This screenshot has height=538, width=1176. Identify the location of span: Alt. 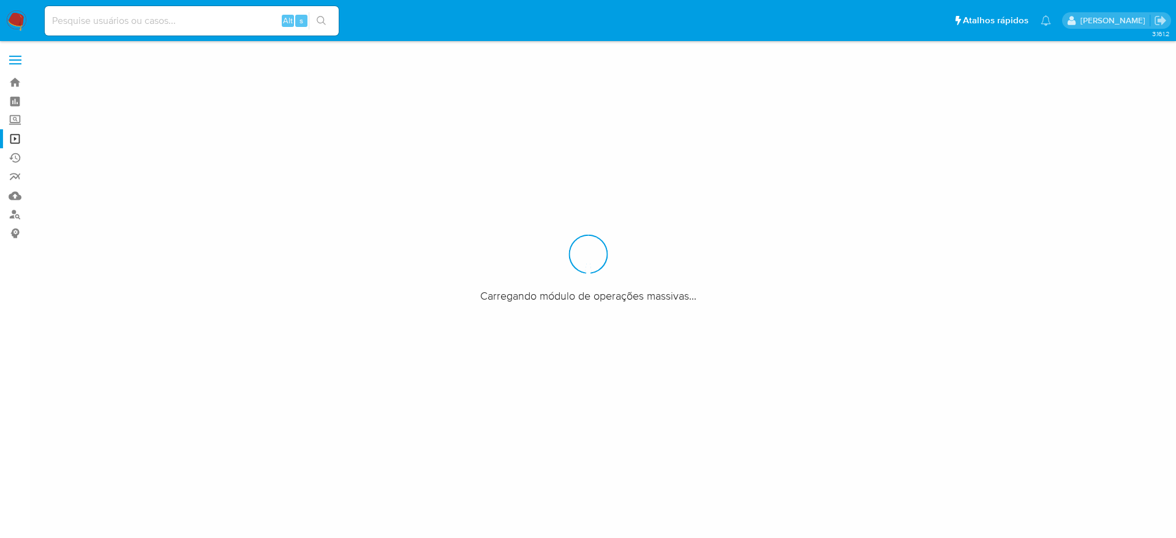
(288, 20).